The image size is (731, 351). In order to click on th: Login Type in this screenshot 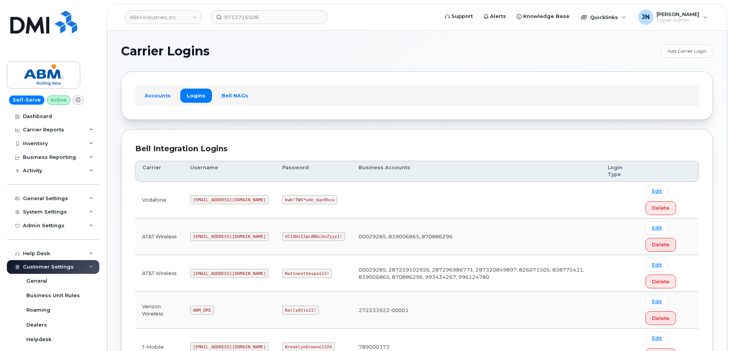, I will do `click(619, 171)`.